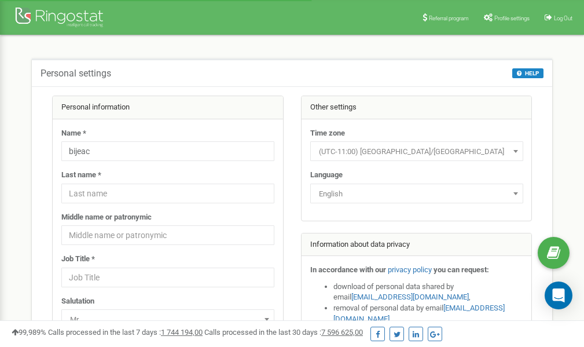 This screenshot has height=347, width=584. What do you see at coordinates (182, 332) in the screenshot?
I see `u: 1 744 194,00` at bounding box center [182, 332].